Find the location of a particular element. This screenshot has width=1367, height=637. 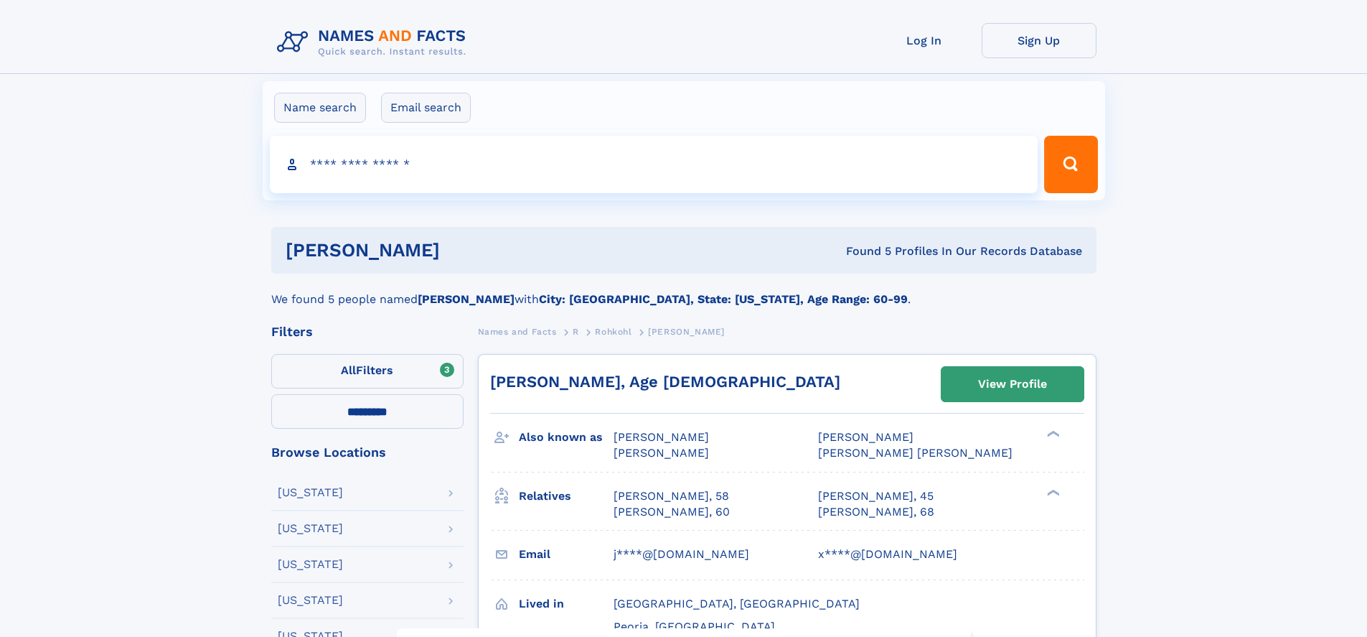

span: All is located at coordinates (348, 370).